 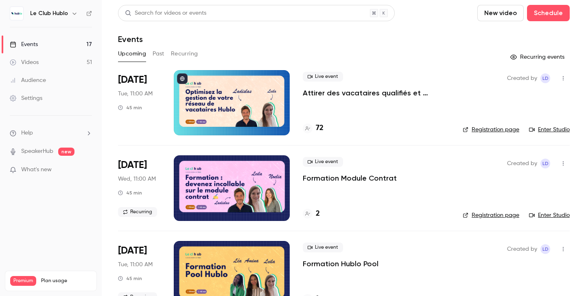 What do you see at coordinates (312, 213) in the screenshot?
I see `a: 2` at bounding box center [312, 213].